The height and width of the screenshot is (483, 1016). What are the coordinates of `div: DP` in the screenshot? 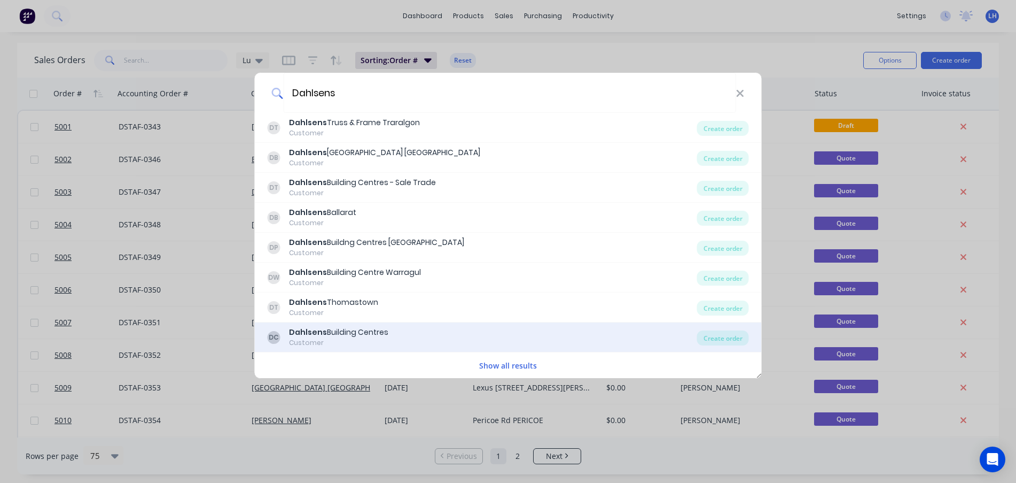 It's located at (274, 247).